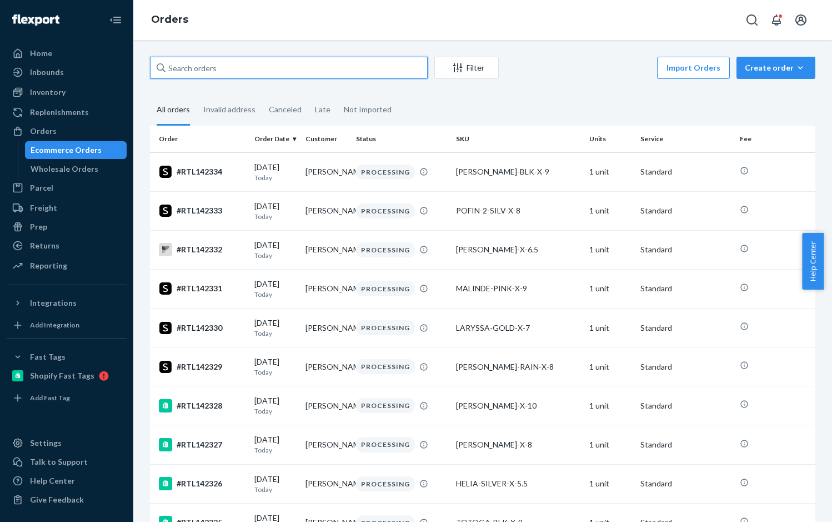 The width and height of the screenshot is (832, 522). What do you see at coordinates (402, 139) in the screenshot?
I see `th: Status` at bounding box center [402, 139].